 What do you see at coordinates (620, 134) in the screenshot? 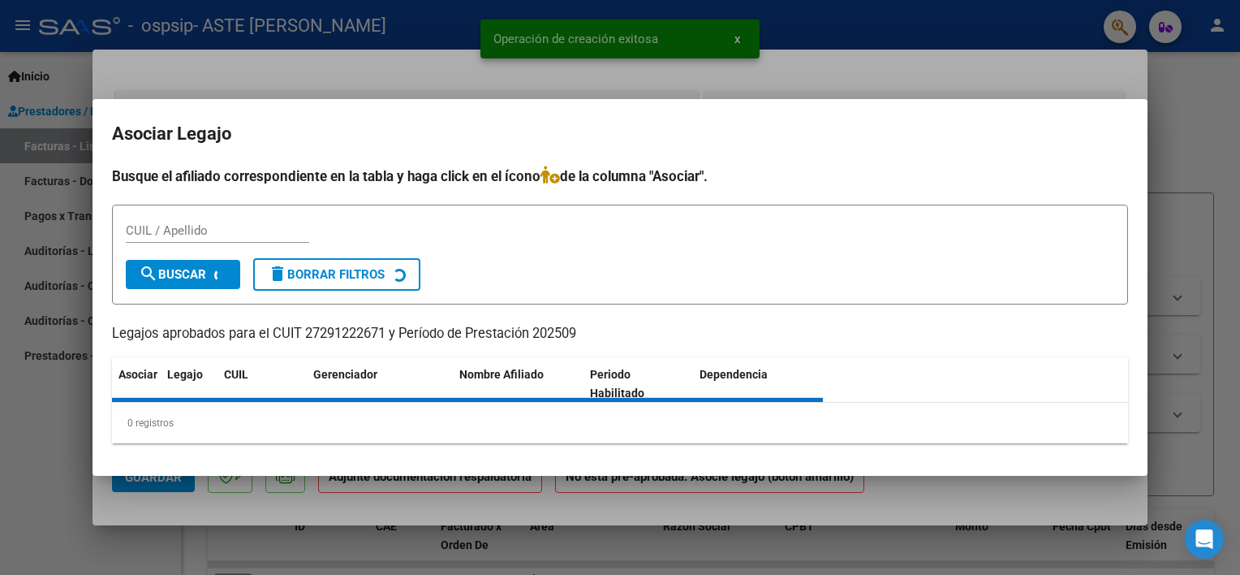
I see `h2: Asociar Legajo` at bounding box center [620, 134].